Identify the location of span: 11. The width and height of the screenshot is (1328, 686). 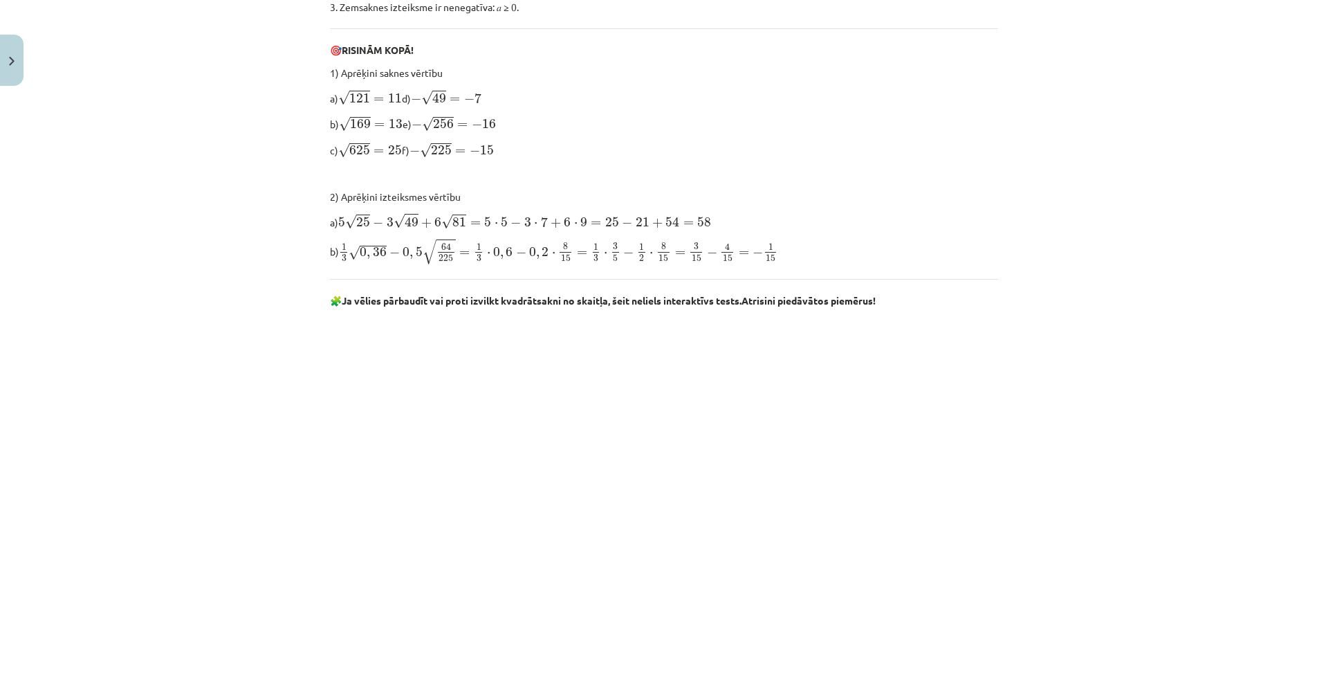
(395, 98).